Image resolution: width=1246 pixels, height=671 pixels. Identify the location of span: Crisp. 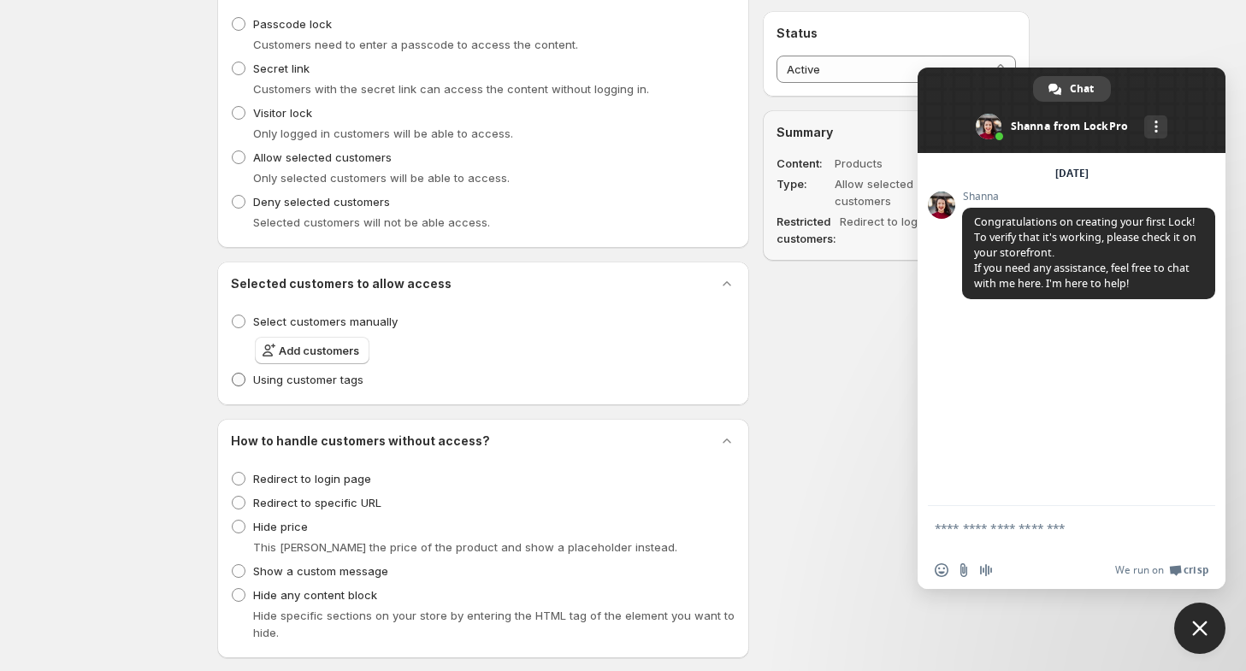
(1195, 570).